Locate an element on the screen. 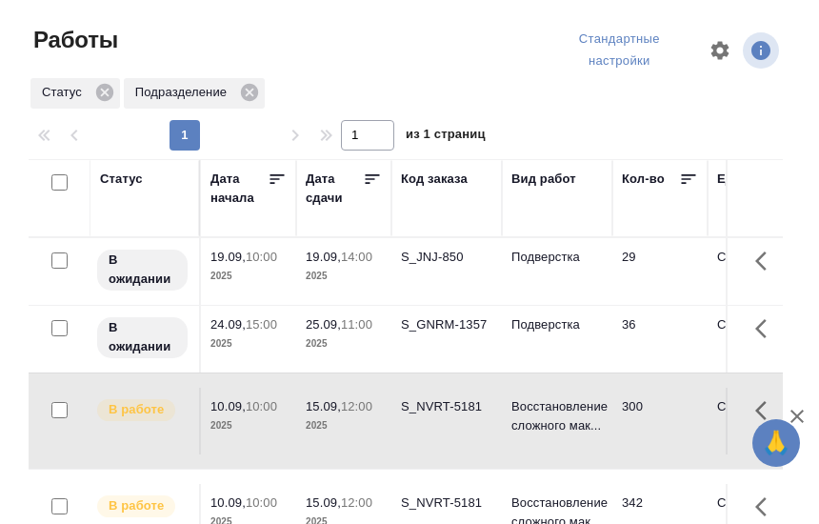  div: Дата сдачи is located at coordinates (334, 189).